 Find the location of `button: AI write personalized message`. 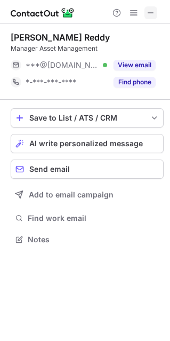

button: AI write personalized message is located at coordinates (87, 144).